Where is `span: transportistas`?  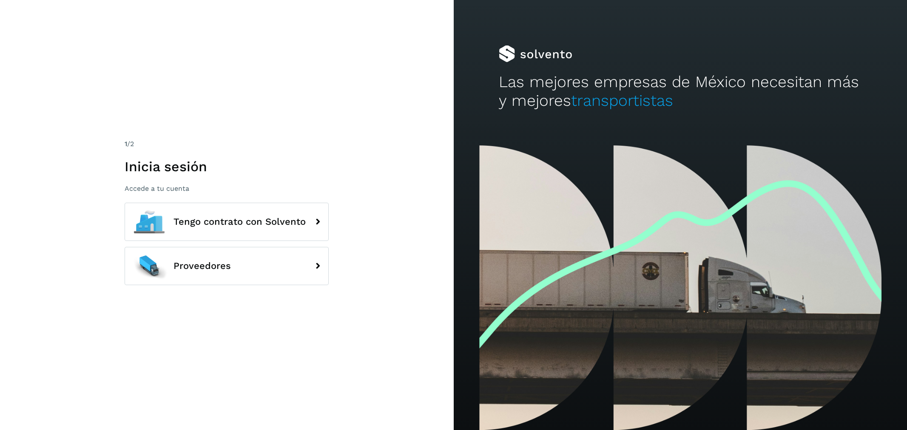 span: transportistas is located at coordinates (622, 100).